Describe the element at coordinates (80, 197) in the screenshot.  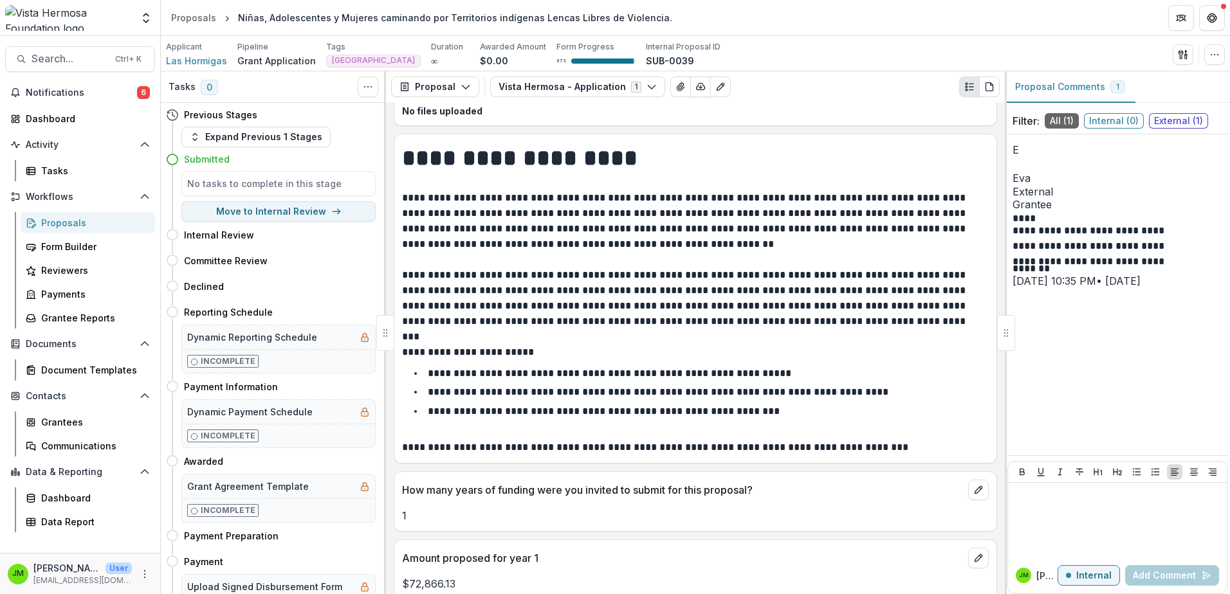
I see `button: Open Workflows` at that location.